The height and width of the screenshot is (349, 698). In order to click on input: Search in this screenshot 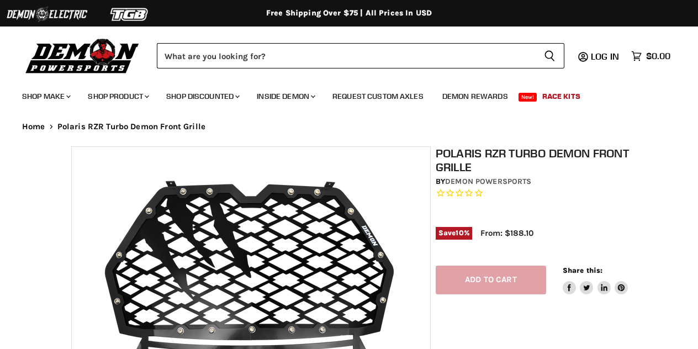, I will do `click(345, 56)`.